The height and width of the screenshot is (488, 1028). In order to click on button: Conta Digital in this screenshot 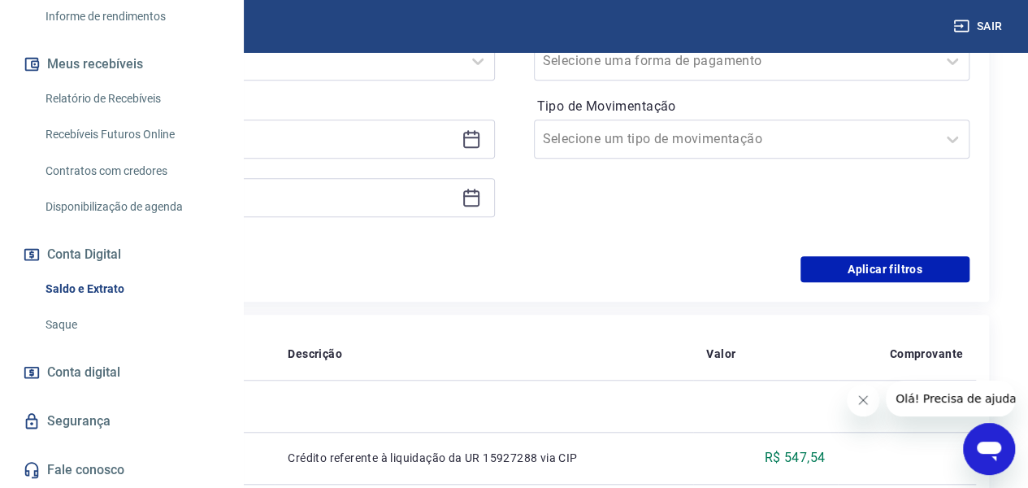, I will do `click(121, 254)`.